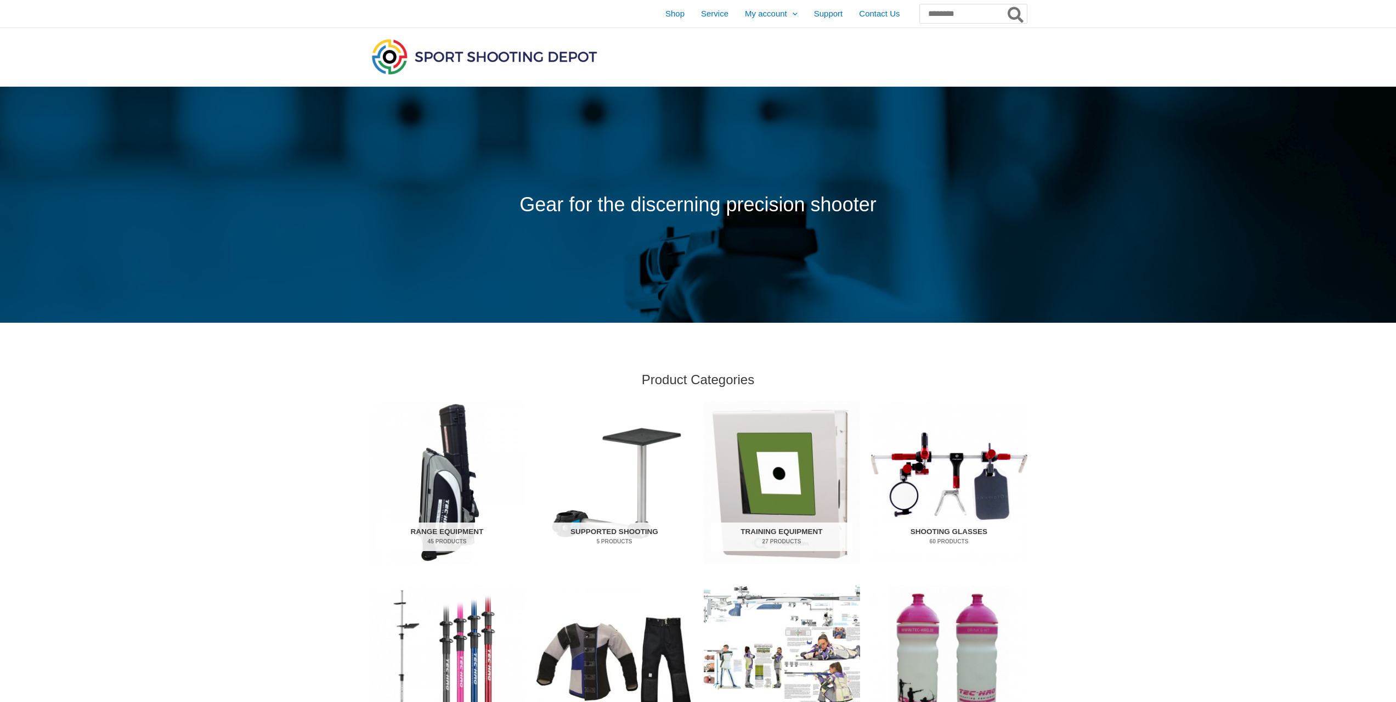  What do you see at coordinates (782, 482) in the screenshot?
I see `a: Visit product category Training Equipment` at bounding box center [782, 482].